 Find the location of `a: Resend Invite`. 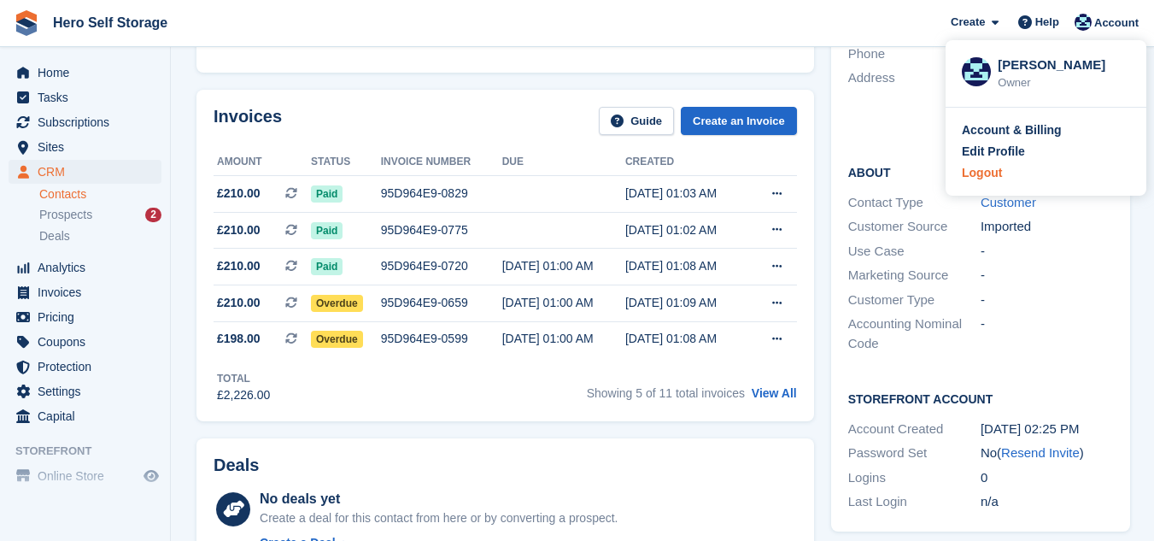

a: Resend Invite is located at coordinates (1041, 452).